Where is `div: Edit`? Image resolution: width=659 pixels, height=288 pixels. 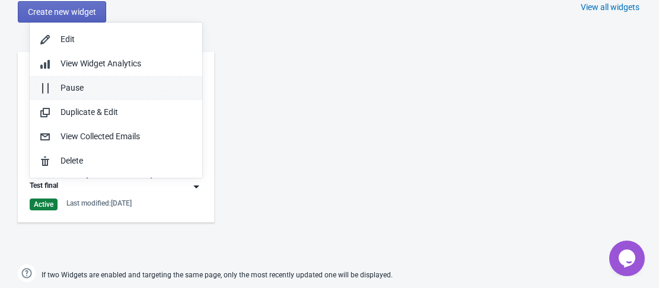 div: Edit is located at coordinates (126, 39).